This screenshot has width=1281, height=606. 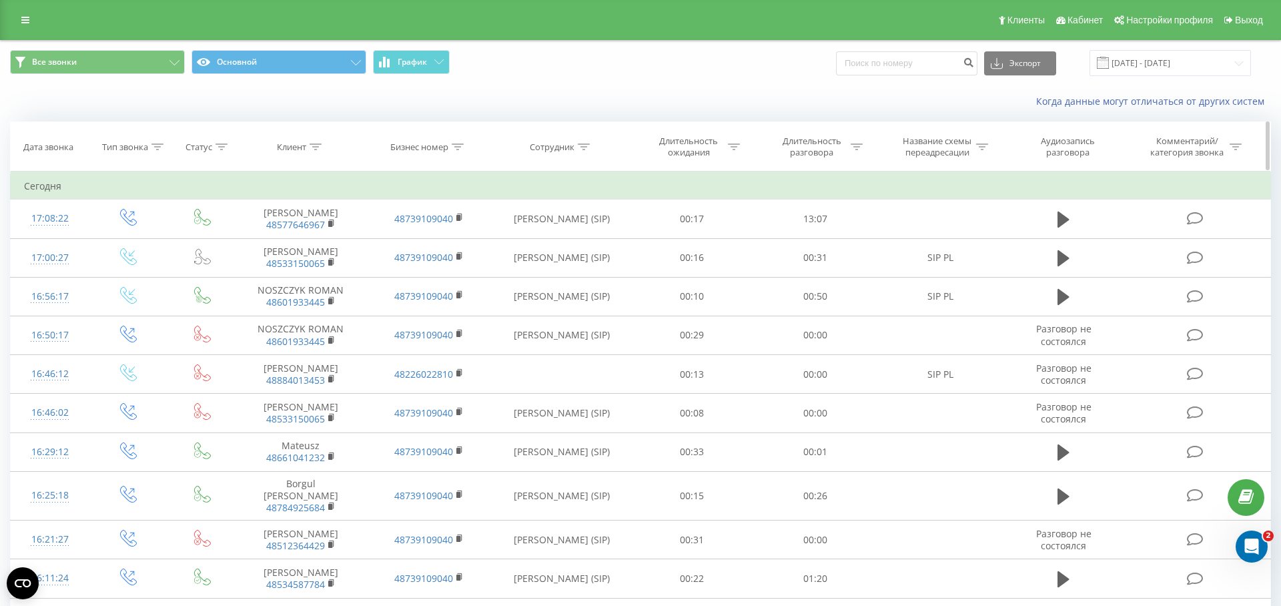 What do you see at coordinates (907, 63) in the screenshot?
I see `input: Поиск по номеру` at bounding box center [907, 63].